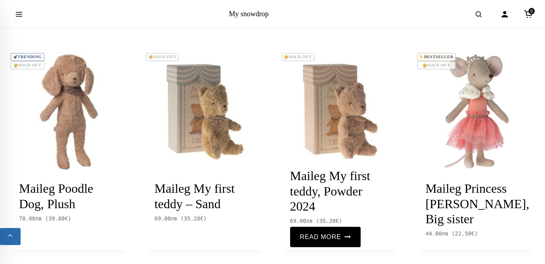  Describe the element at coordinates (504, 14) in the screenshot. I see `a: Account` at that location.